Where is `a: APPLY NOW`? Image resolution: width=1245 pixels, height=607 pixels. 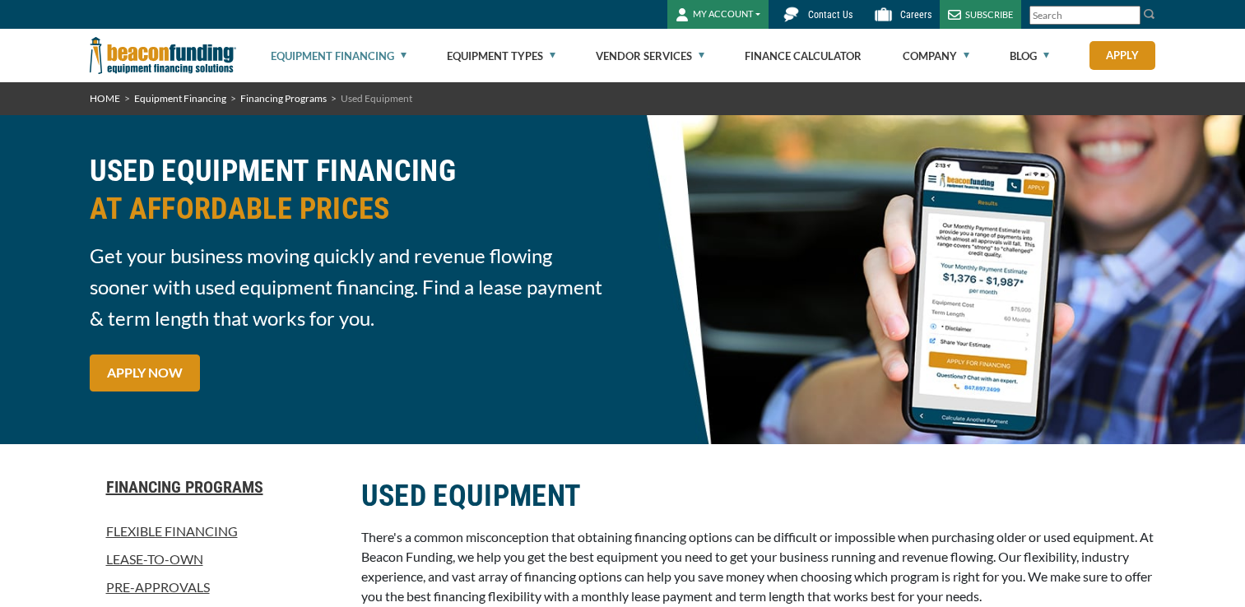
a: APPLY NOW is located at coordinates (145, 373).